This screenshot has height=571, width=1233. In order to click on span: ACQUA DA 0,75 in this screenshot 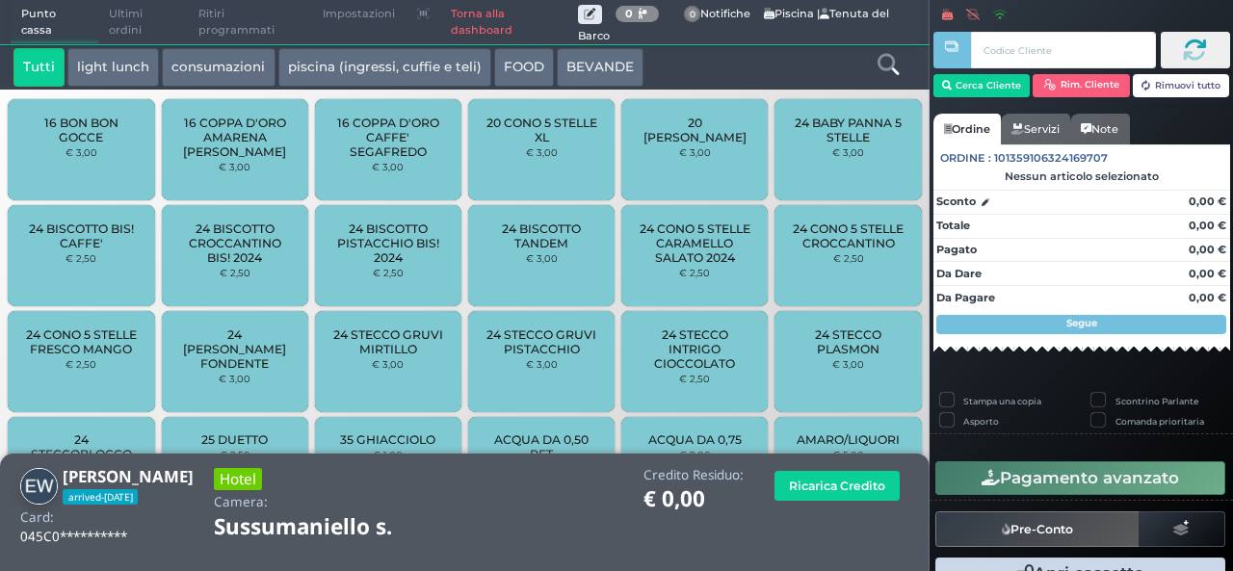, I will do `click(695, 439)`.